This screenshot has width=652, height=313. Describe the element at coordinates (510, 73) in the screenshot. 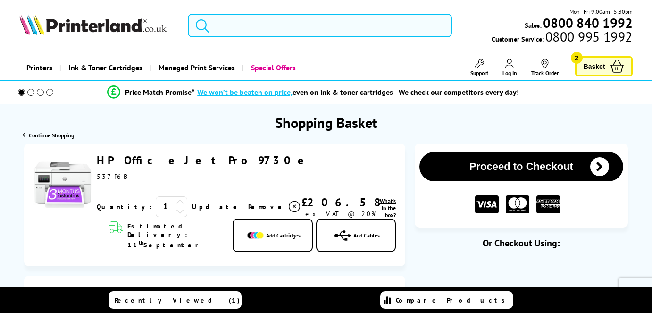

I see `span: Log In` at that location.